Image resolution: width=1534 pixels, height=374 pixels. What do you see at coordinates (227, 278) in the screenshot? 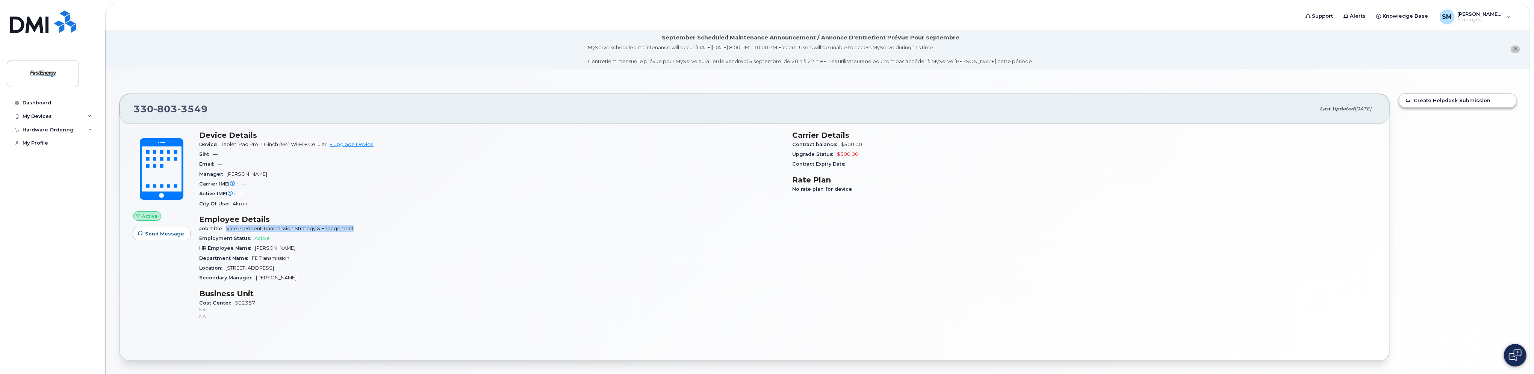
I see `span: Secondary Manager` at bounding box center [227, 278].